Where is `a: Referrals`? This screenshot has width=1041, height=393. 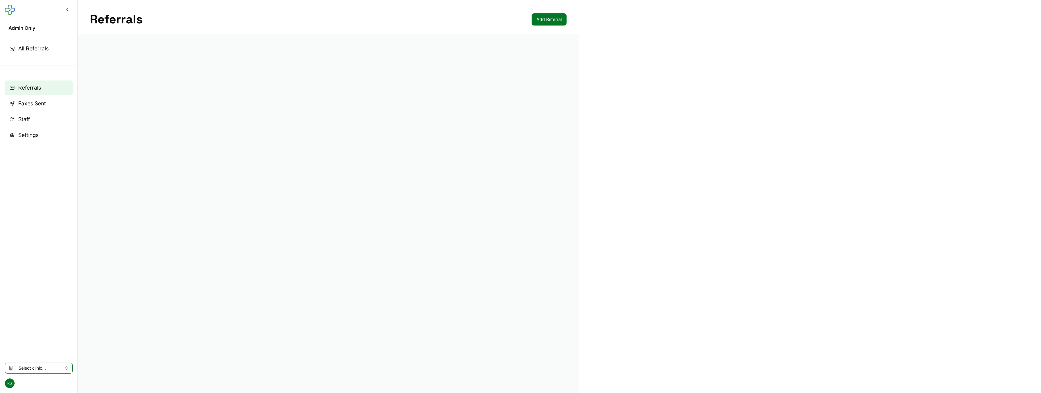 a: Referrals is located at coordinates (39, 88).